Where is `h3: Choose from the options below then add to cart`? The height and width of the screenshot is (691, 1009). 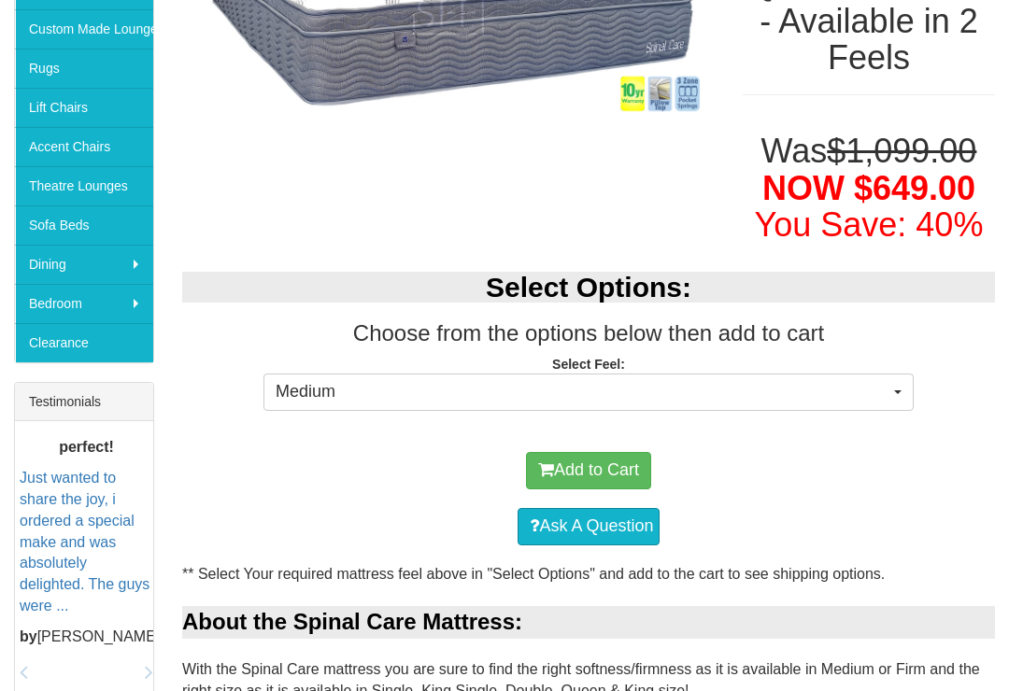
h3: Choose from the options below then add to cart is located at coordinates (589, 334).